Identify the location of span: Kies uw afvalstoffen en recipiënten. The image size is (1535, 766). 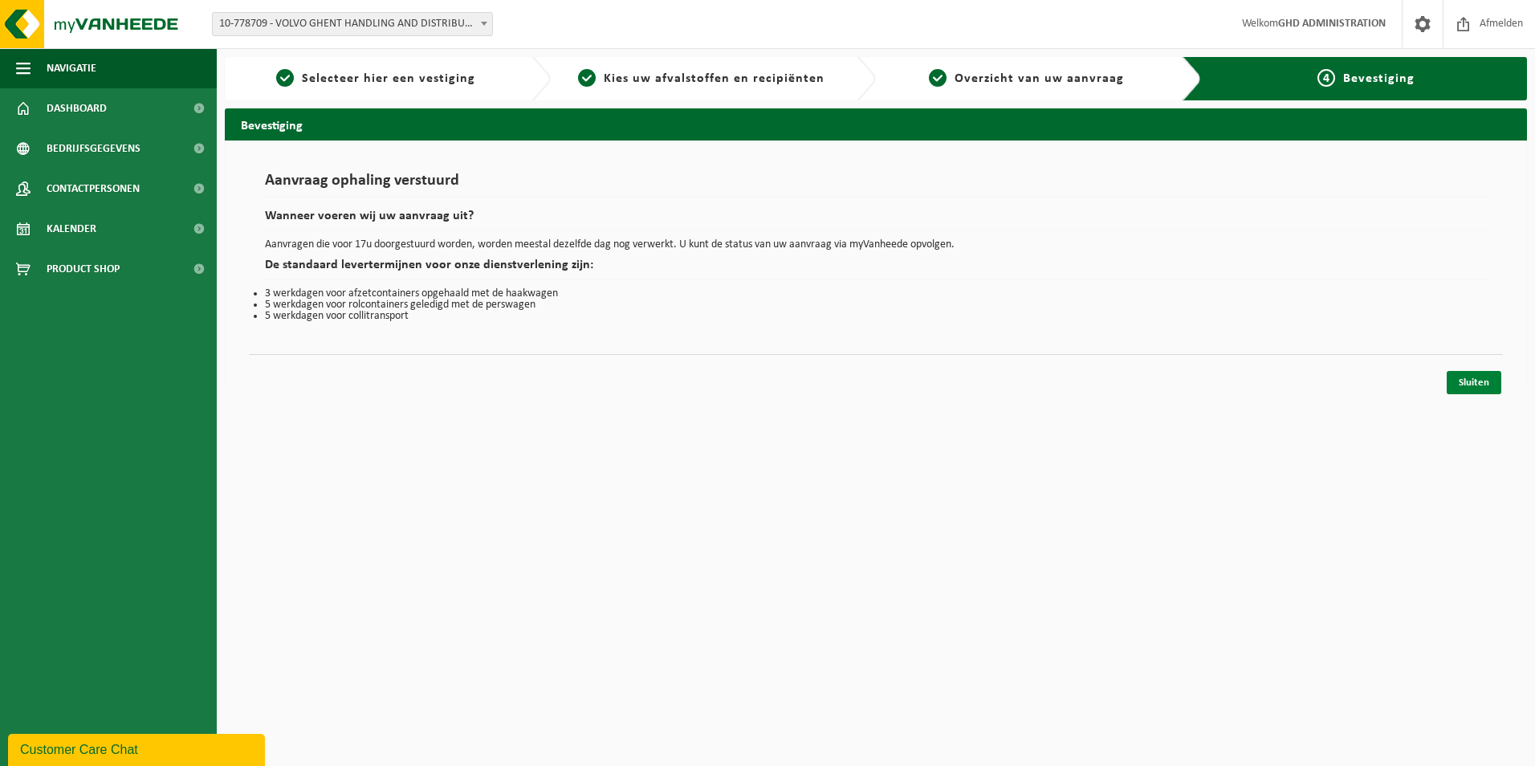
(714, 79).